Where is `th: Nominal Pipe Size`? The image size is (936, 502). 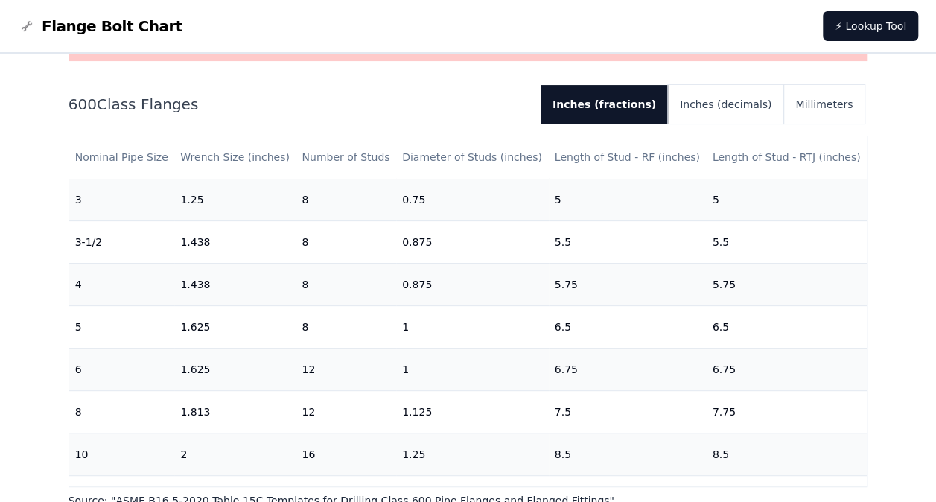 th: Nominal Pipe Size is located at coordinates (122, 157).